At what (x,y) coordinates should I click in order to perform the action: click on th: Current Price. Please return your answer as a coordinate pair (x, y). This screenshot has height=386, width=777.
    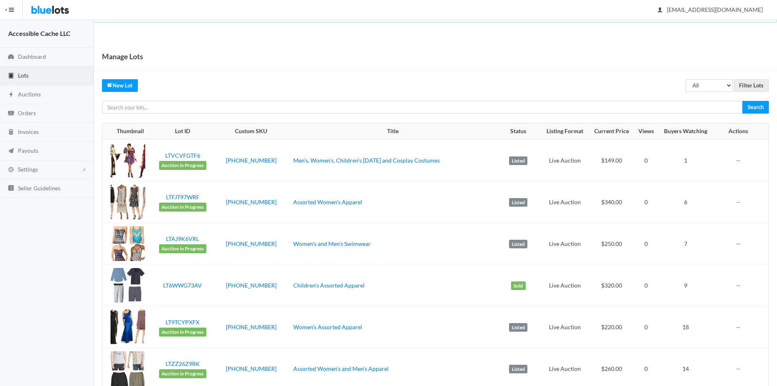
    Looking at the image, I should click on (612, 131).